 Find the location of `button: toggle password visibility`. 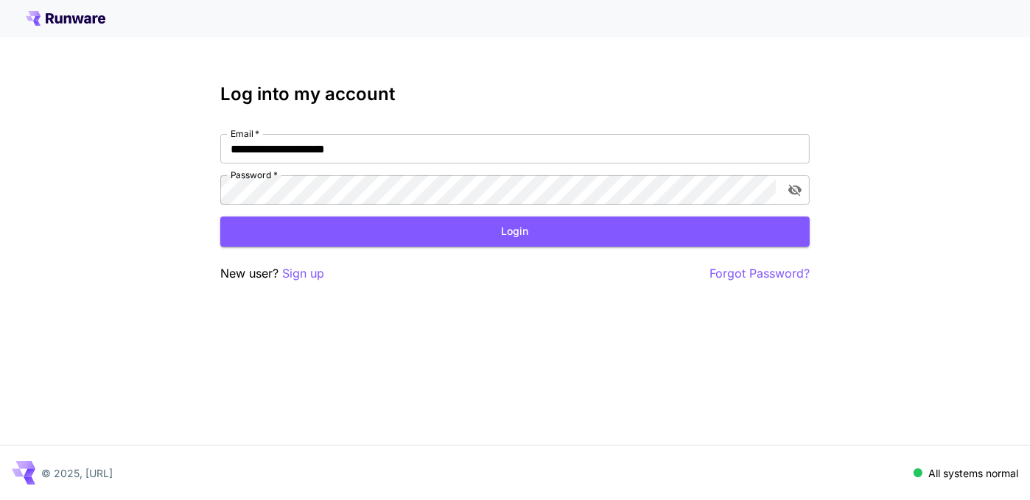

button: toggle password visibility is located at coordinates (795, 190).